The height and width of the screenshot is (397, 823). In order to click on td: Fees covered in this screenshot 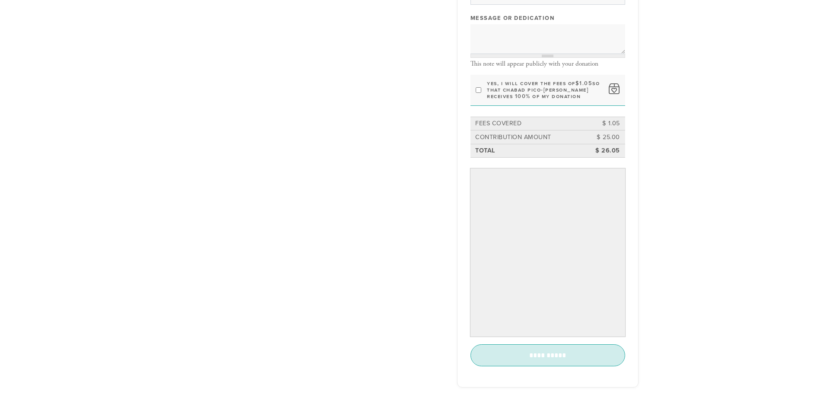, I will do `click(528, 124)`.